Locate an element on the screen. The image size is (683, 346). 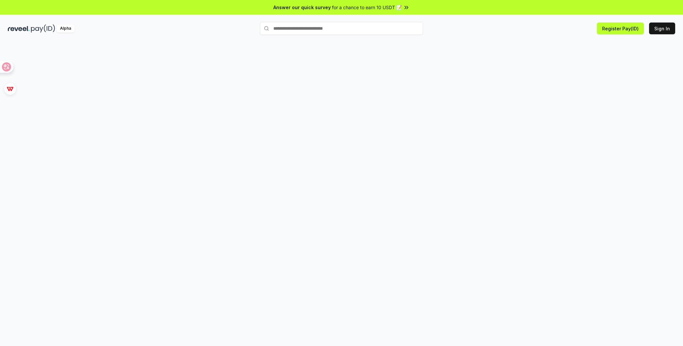
div: Alpha is located at coordinates (66, 28).